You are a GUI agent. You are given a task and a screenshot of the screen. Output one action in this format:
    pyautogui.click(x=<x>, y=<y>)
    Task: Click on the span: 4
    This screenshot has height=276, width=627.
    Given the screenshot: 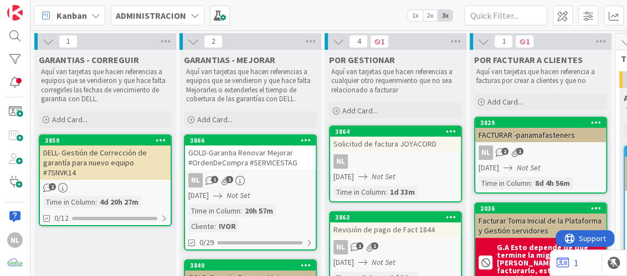 What is the action you would take?
    pyautogui.click(x=358, y=42)
    